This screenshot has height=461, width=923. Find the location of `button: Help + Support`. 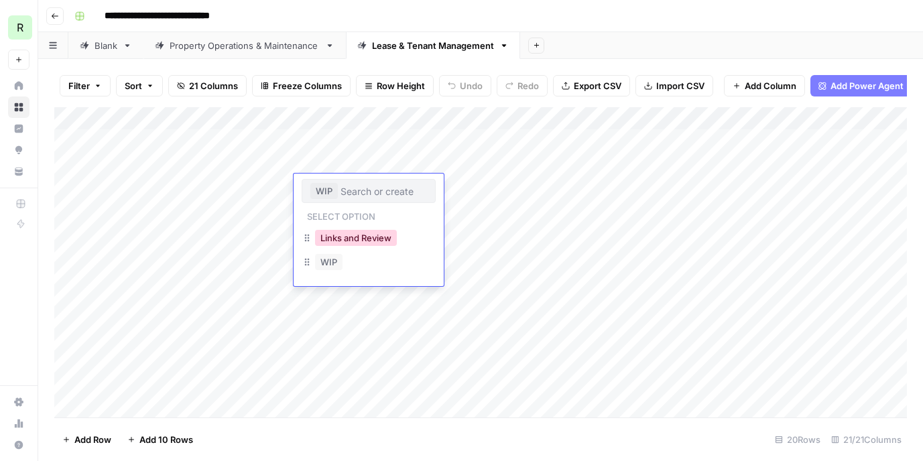

button: Help + Support is located at coordinates (19, 445).